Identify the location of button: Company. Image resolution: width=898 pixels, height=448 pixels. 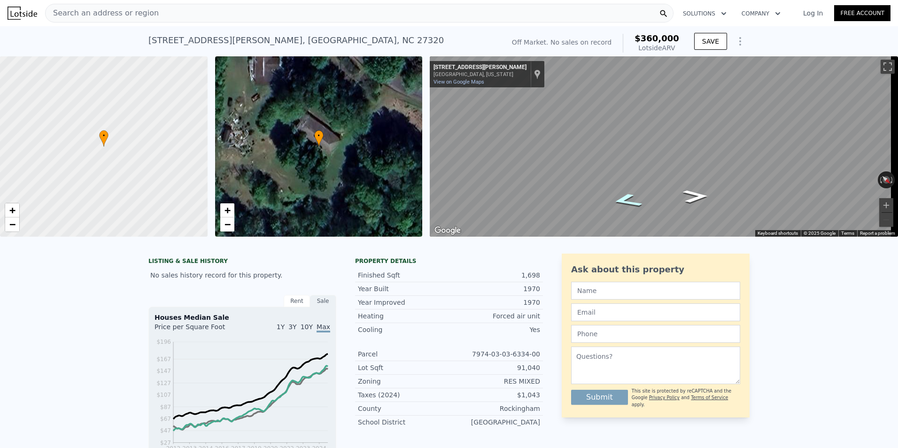
(761, 14).